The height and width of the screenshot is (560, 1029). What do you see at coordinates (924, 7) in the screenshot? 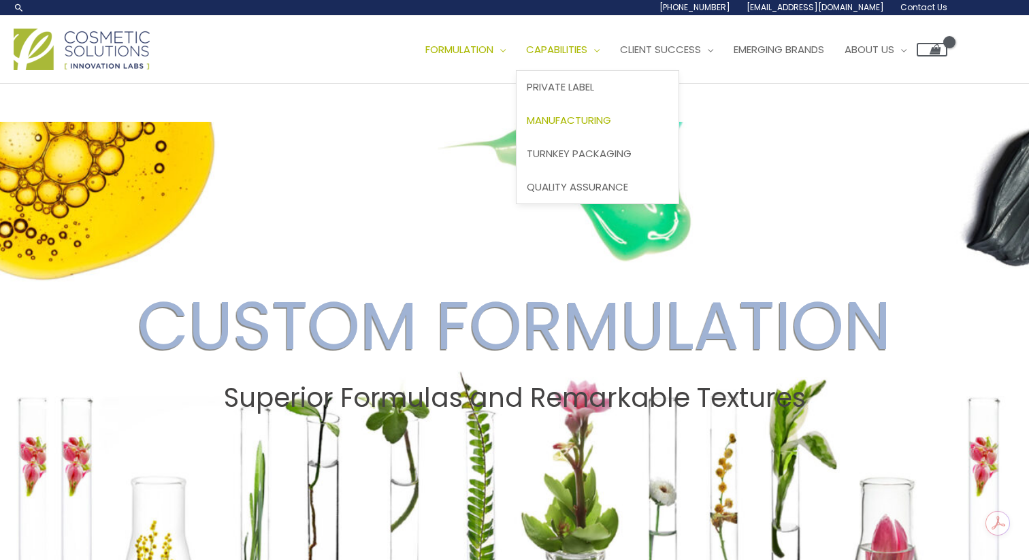
I see `span: Contact Us` at bounding box center [924, 7].